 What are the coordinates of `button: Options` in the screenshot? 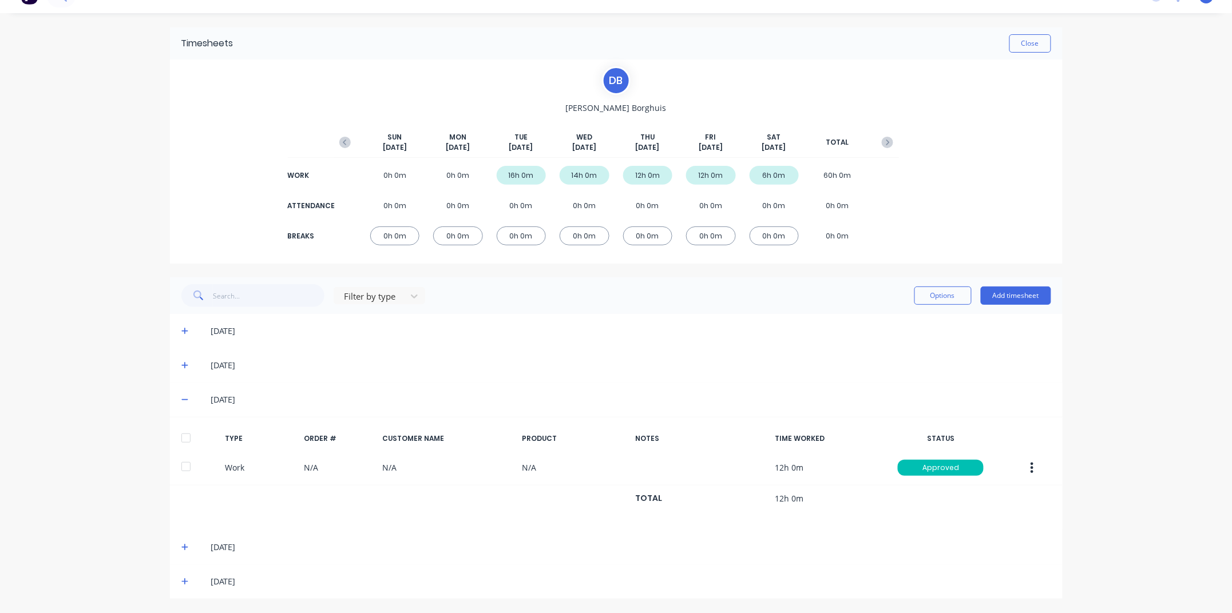 It's located at (943, 296).